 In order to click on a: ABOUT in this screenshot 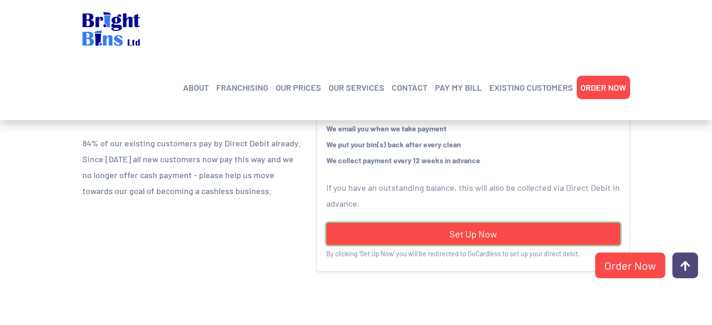, I will do `click(196, 88)`.